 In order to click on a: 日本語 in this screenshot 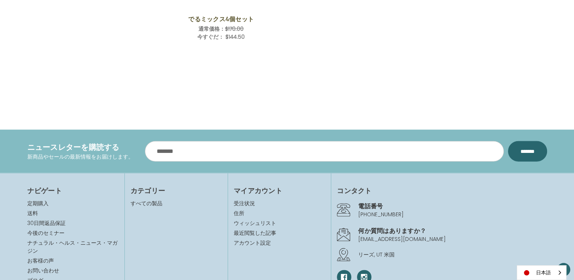, I will do `click(541, 272)`.